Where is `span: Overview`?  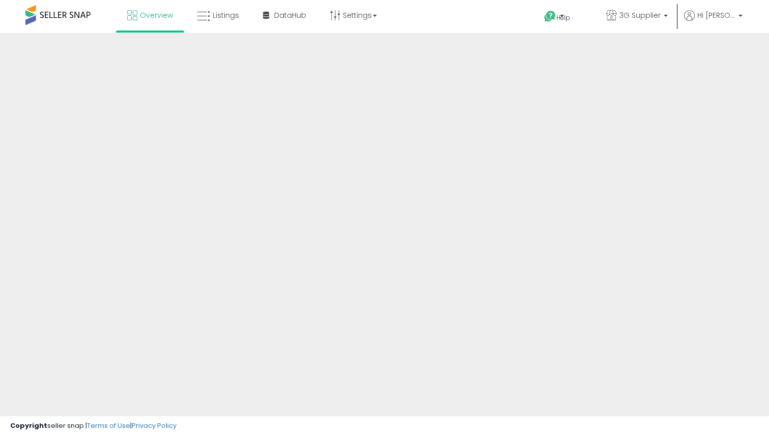
span: Overview is located at coordinates (156, 15).